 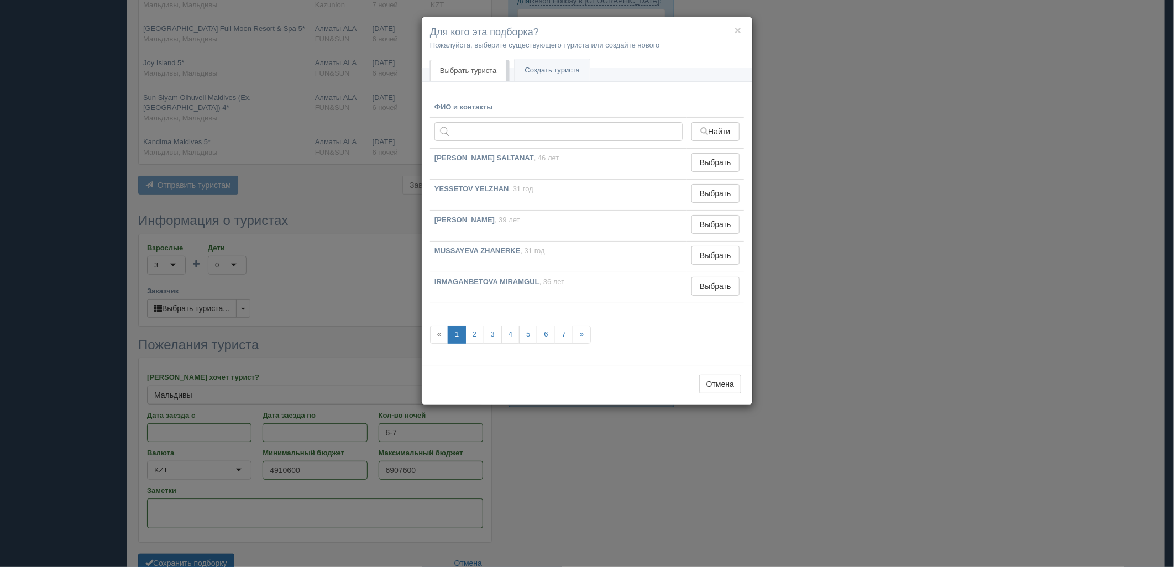 What do you see at coordinates (558, 132) in the screenshot?
I see `input: Поиск по ФИО, паспорту или контактам` at bounding box center [558, 132].